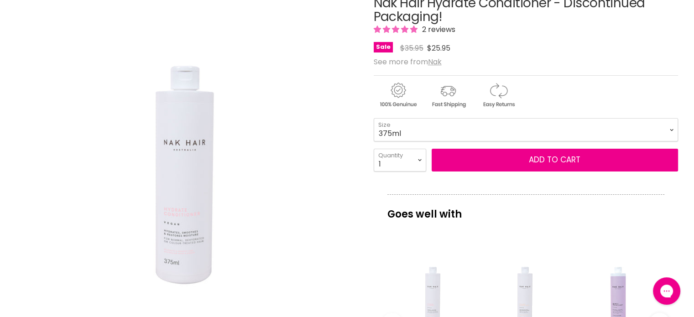 The height and width of the screenshot is (317, 694). What do you see at coordinates (18, 17) in the screenshot?
I see `button: Gorgias live chat` at bounding box center [18, 17].